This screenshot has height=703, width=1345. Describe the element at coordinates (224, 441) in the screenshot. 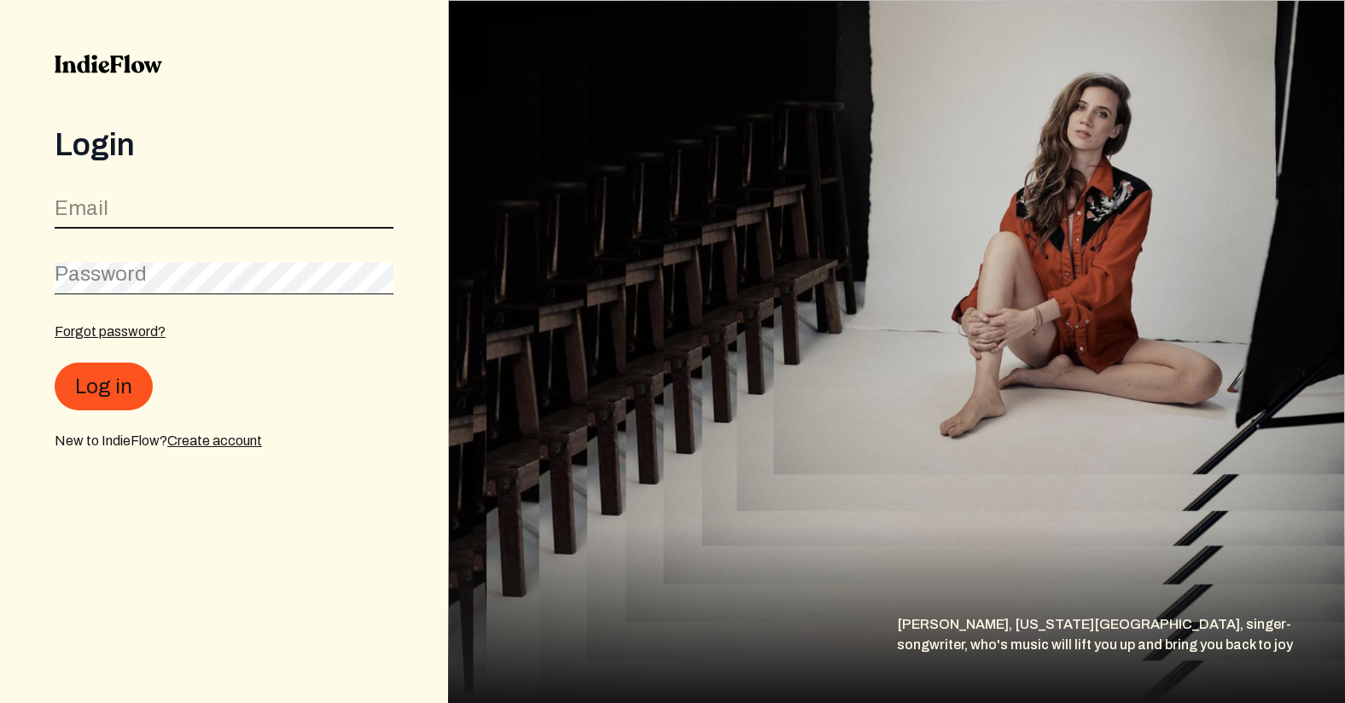

I see `div: New to IndieFlow?` at that location.